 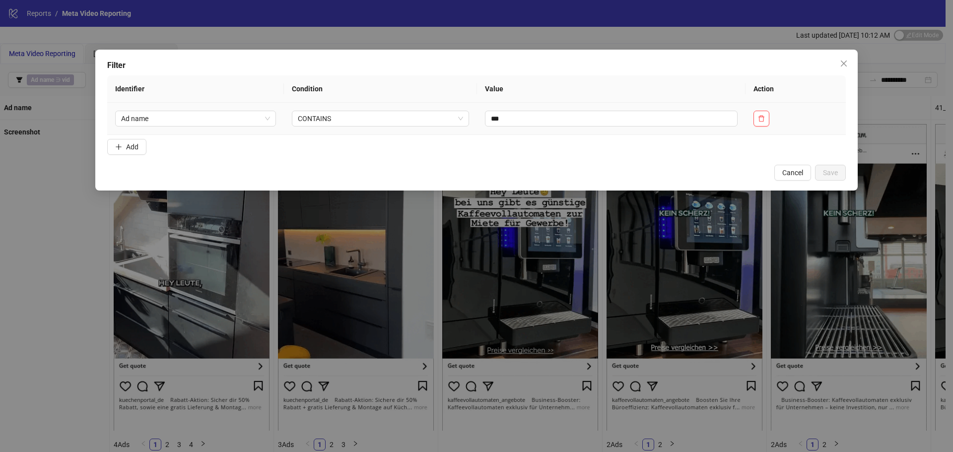 I want to click on span: Ad name, so click(x=195, y=119).